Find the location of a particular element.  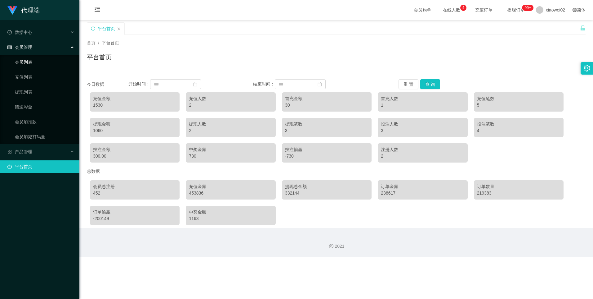

a: 图标: dashboard平台首页 is located at coordinates (41, 166).